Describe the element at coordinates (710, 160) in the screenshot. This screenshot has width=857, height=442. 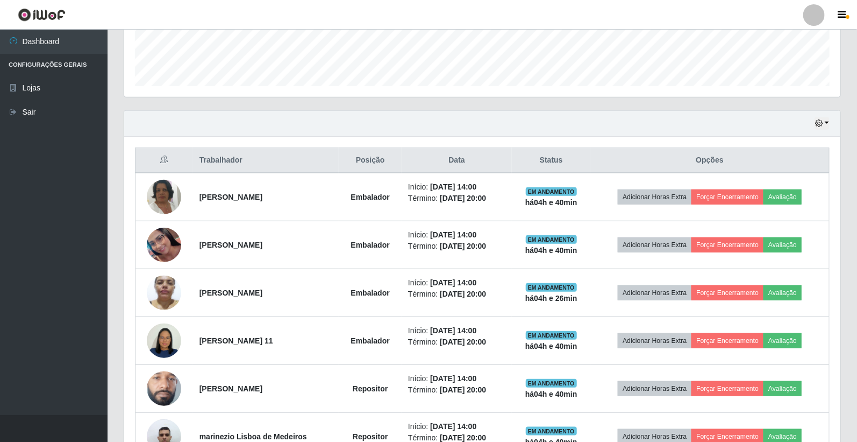
I see `th: Opções` at that location.